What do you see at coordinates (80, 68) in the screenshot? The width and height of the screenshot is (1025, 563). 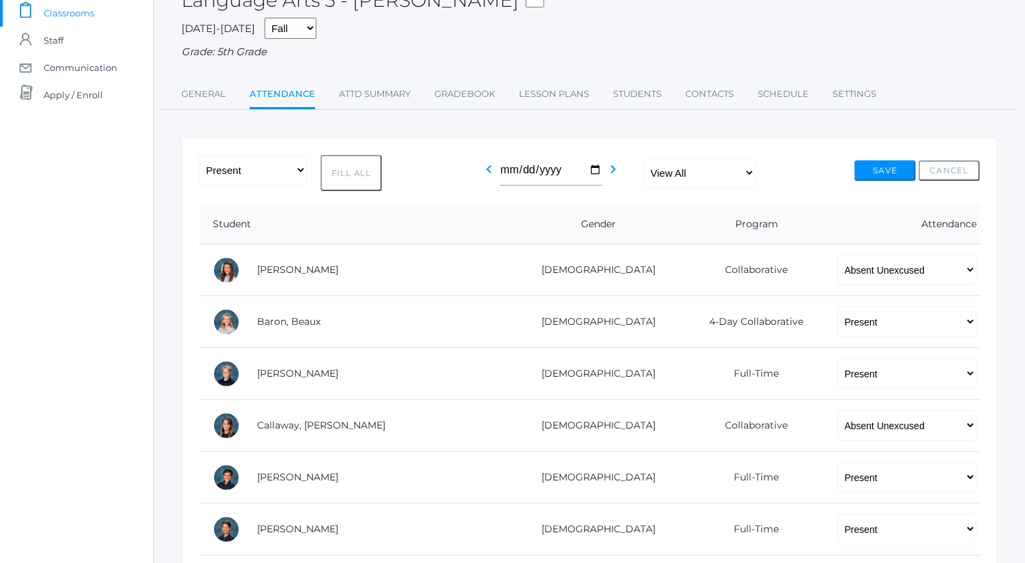 I see `span: Communication` at bounding box center [80, 68].